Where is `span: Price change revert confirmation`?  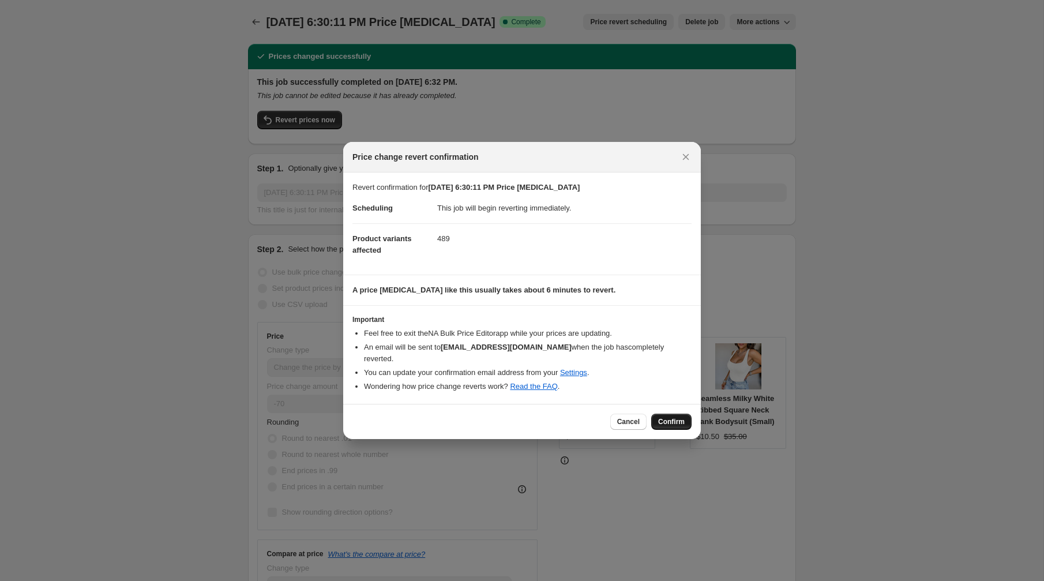
span: Price change revert confirmation is located at coordinates (415, 157).